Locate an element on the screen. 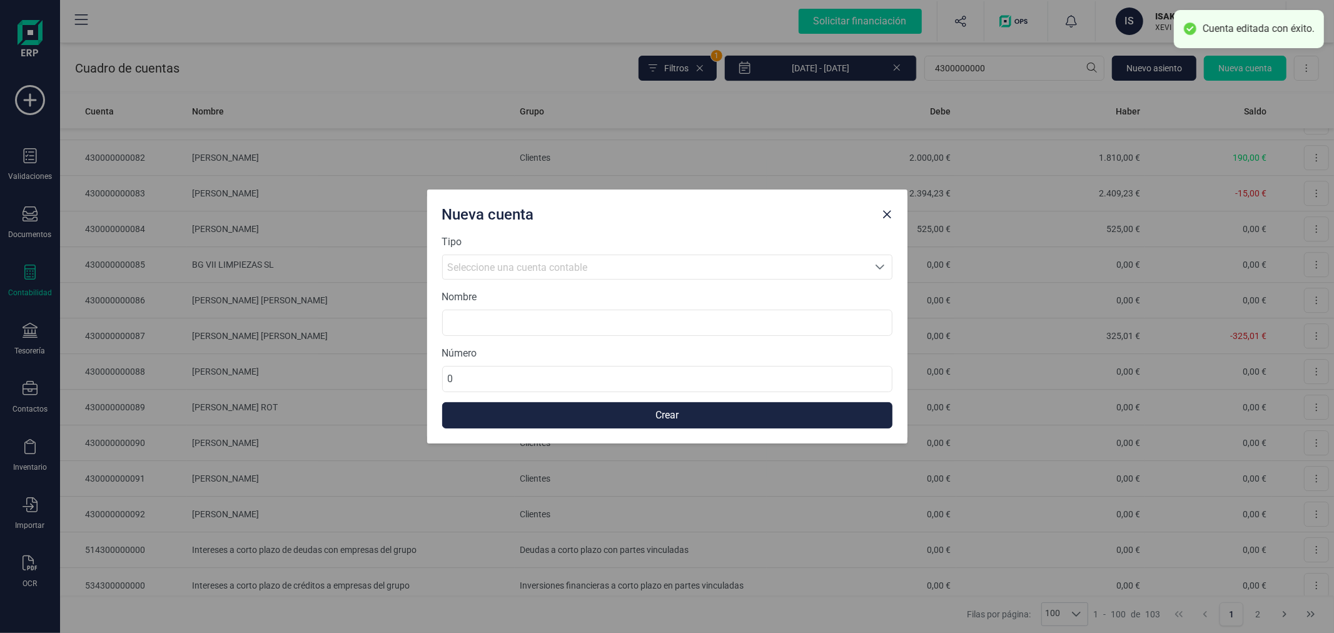 The width and height of the screenshot is (1334, 633). span: Seleccione una cuenta contable is located at coordinates (518, 267).